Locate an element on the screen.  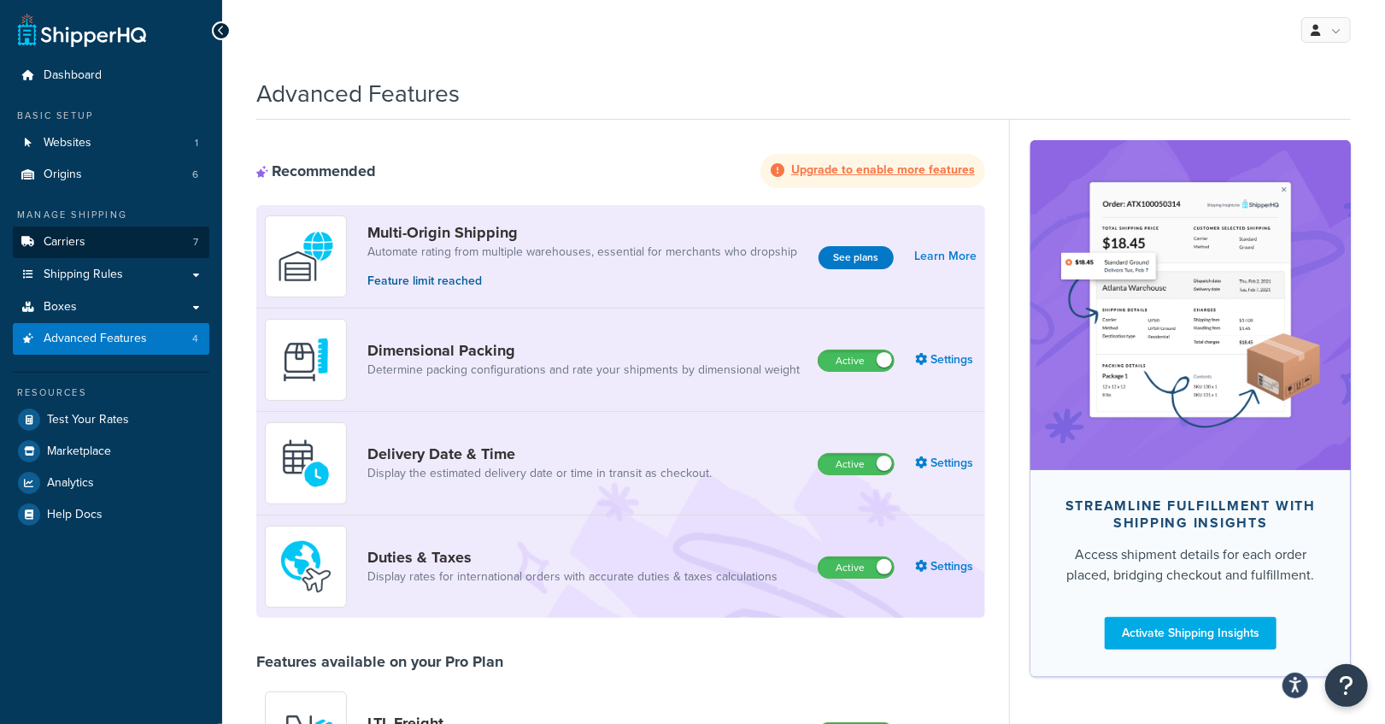
a: Display rates for international orders with accurate duties & taxes calculations is located at coordinates (572, 577).